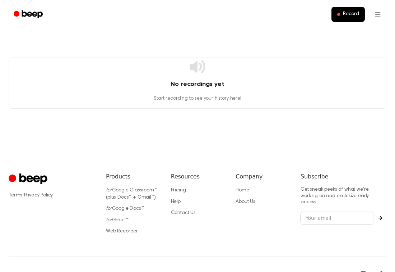 The width and height of the screenshot is (395, 272). What do you see at coordinates (343, 196) in the screenshot?
I see `p: Get sneak peeks of what we’re working on and exclusive early access.` at bounding box center [343, 196].